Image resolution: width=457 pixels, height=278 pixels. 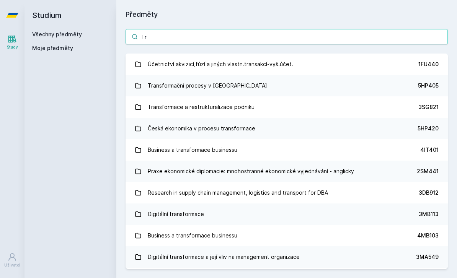 What do you see at coordinates (429, 150) in the screenshot?
I see `div: 4IT401` at bounding box center [429, 150].